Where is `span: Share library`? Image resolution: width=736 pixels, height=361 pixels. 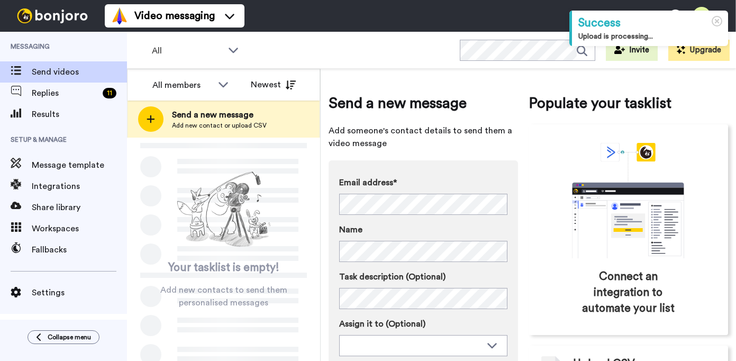 span: Share library is located at coordinates (79, 207).